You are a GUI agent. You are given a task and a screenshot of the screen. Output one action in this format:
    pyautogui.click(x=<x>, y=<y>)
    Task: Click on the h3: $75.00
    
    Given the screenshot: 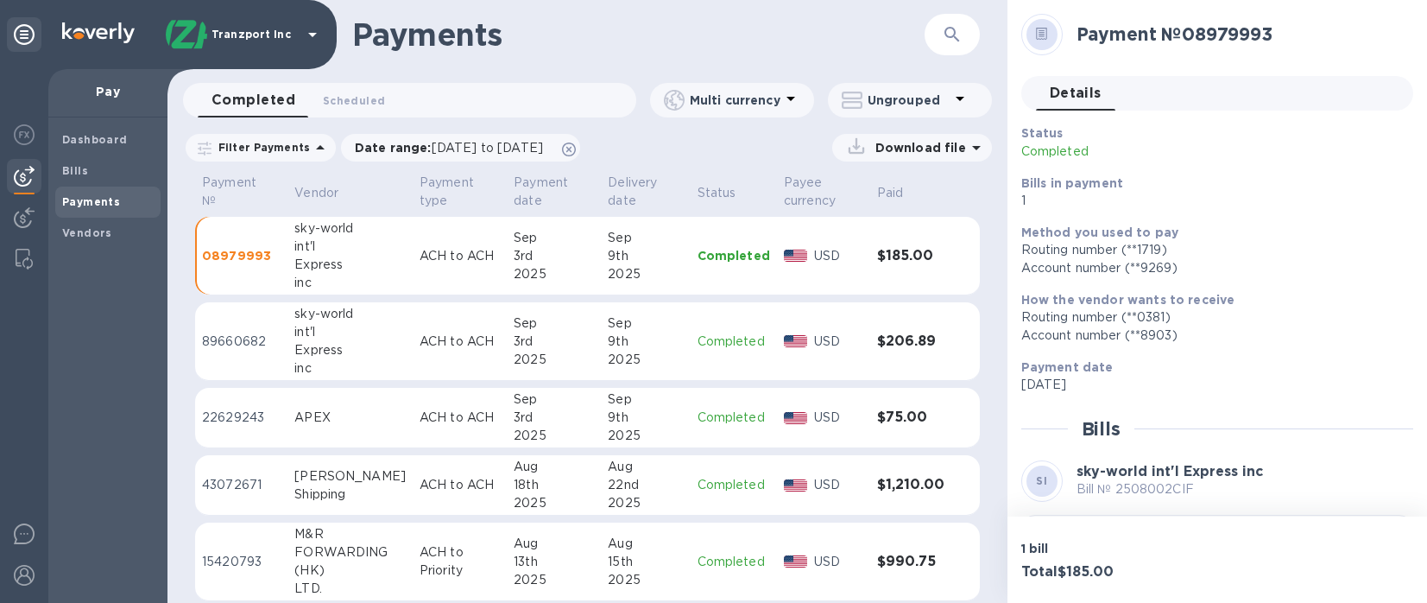 What is the action you would take?
    pyautogui.click(x=911, y=417)
    